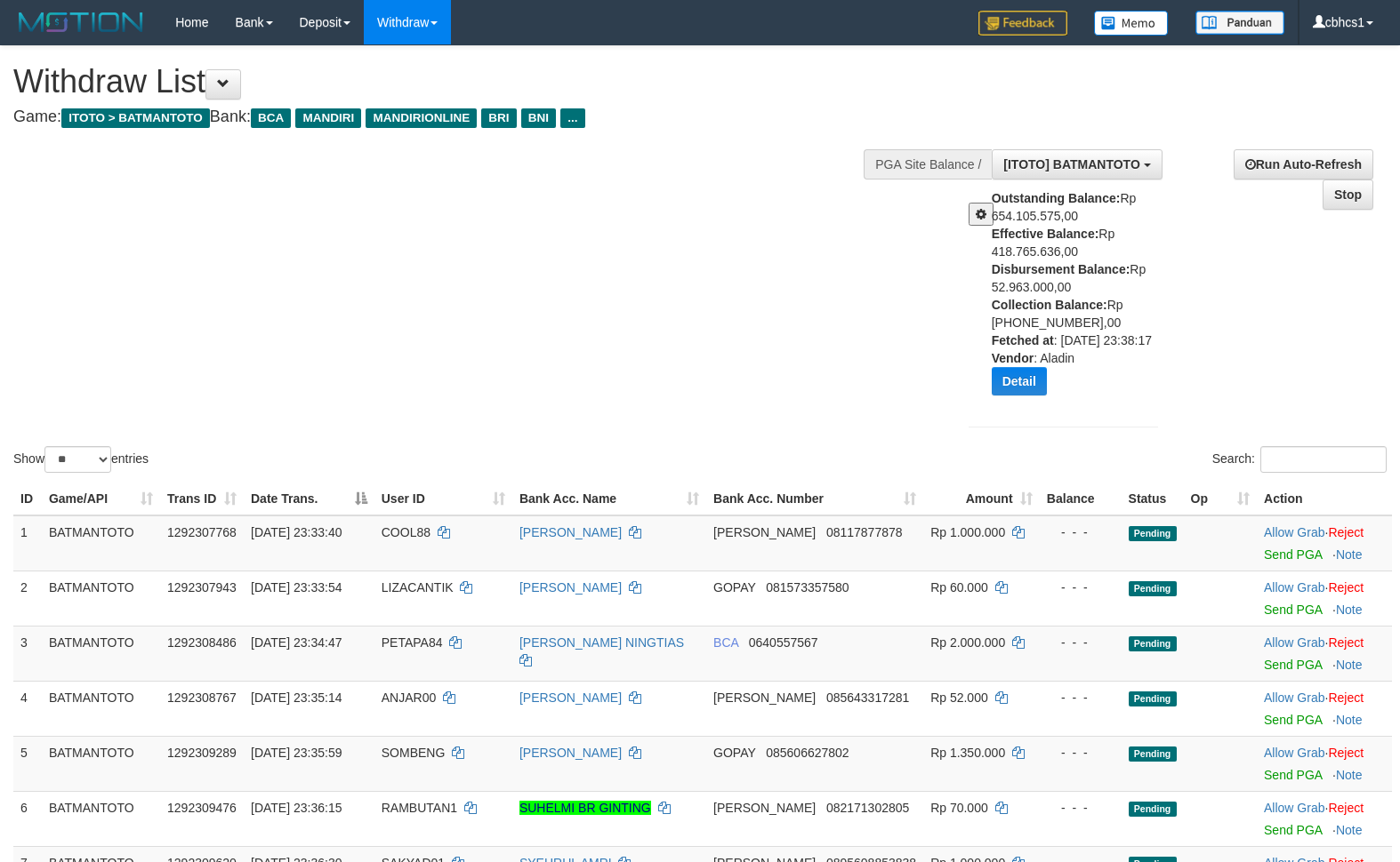  Describe the element at coordinates (864, 532) in the screenshot. I see `span: Copy 08117877878 to clipboard` at that location.